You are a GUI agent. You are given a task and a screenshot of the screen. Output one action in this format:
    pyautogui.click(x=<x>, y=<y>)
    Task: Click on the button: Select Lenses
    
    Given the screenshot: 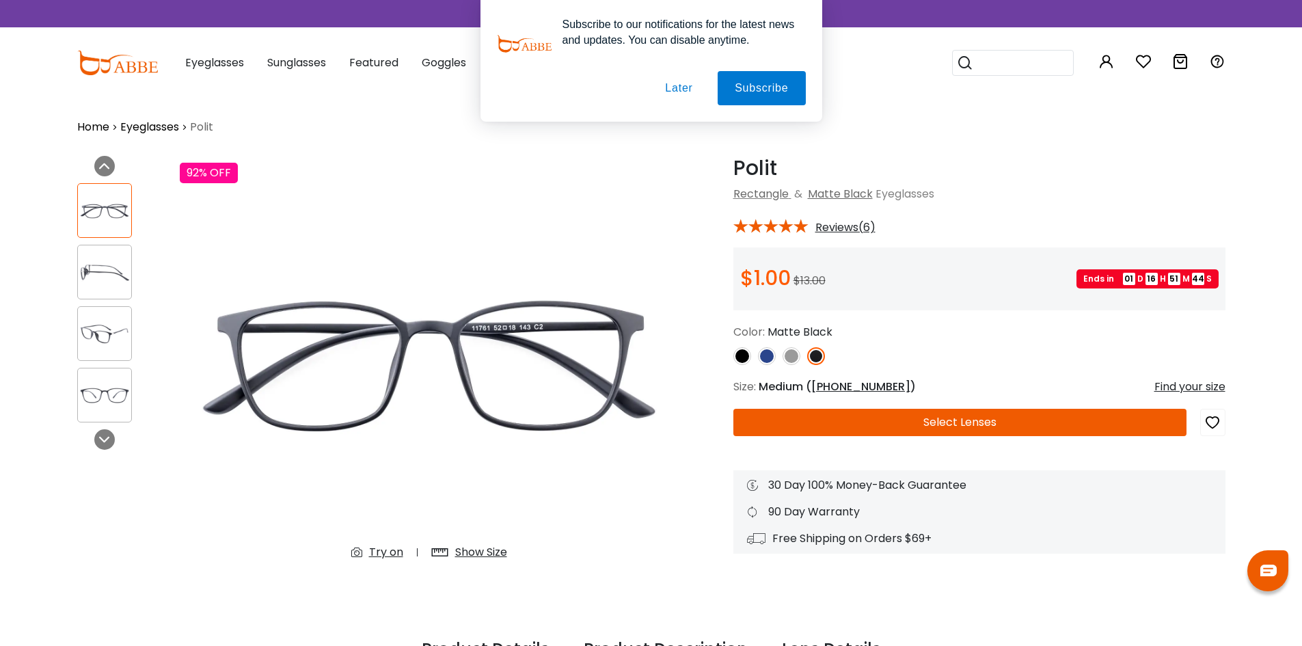 What is the action you would take?
    pyautogui.click(x=959, y=422)
    